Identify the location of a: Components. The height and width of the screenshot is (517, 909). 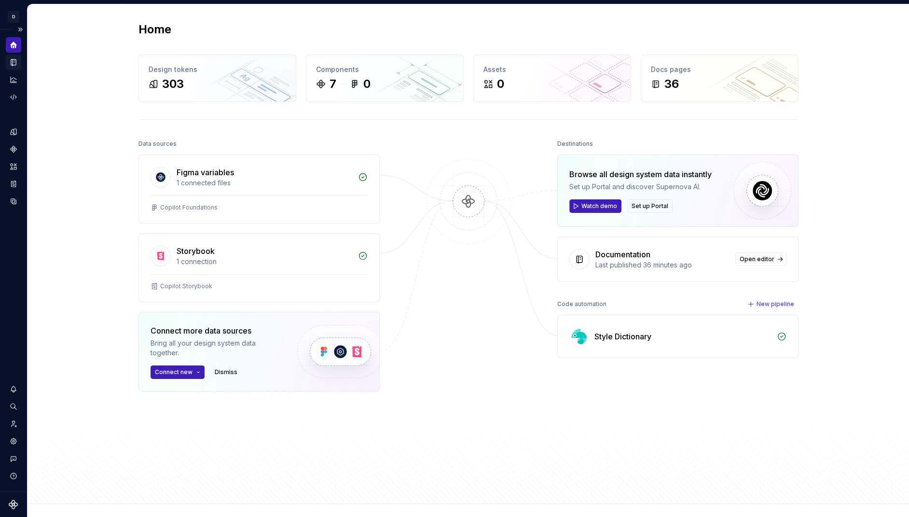
(14, 149).